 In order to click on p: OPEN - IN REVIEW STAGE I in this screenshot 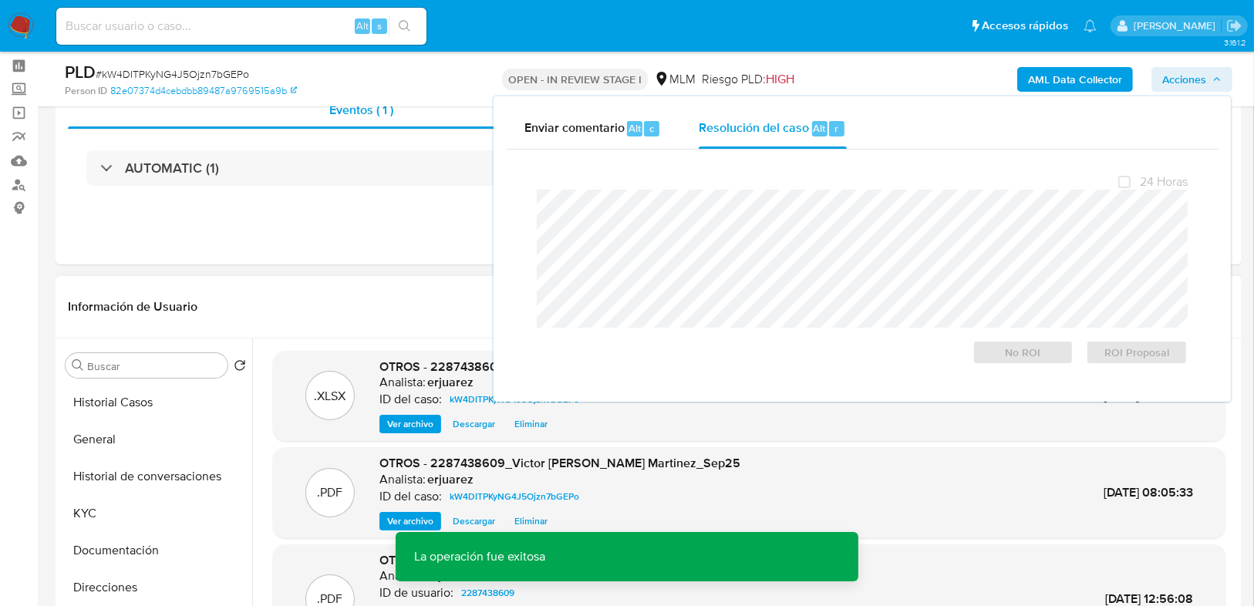, I will do `click(575, 79)`.